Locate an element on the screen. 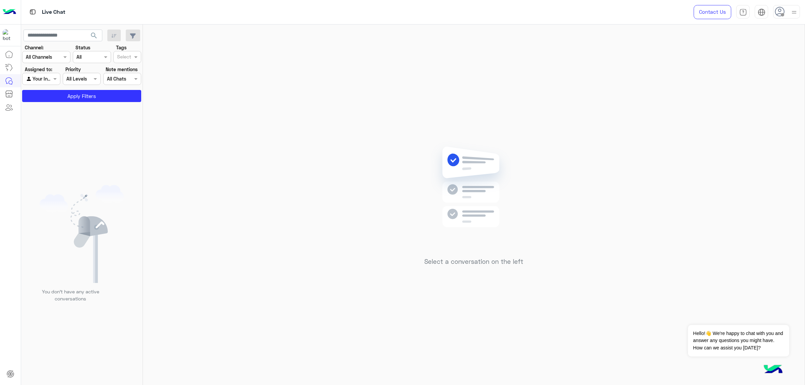 The height and width of the screenshot is (385, 805). div: Select is located at coordinates (123, 57).